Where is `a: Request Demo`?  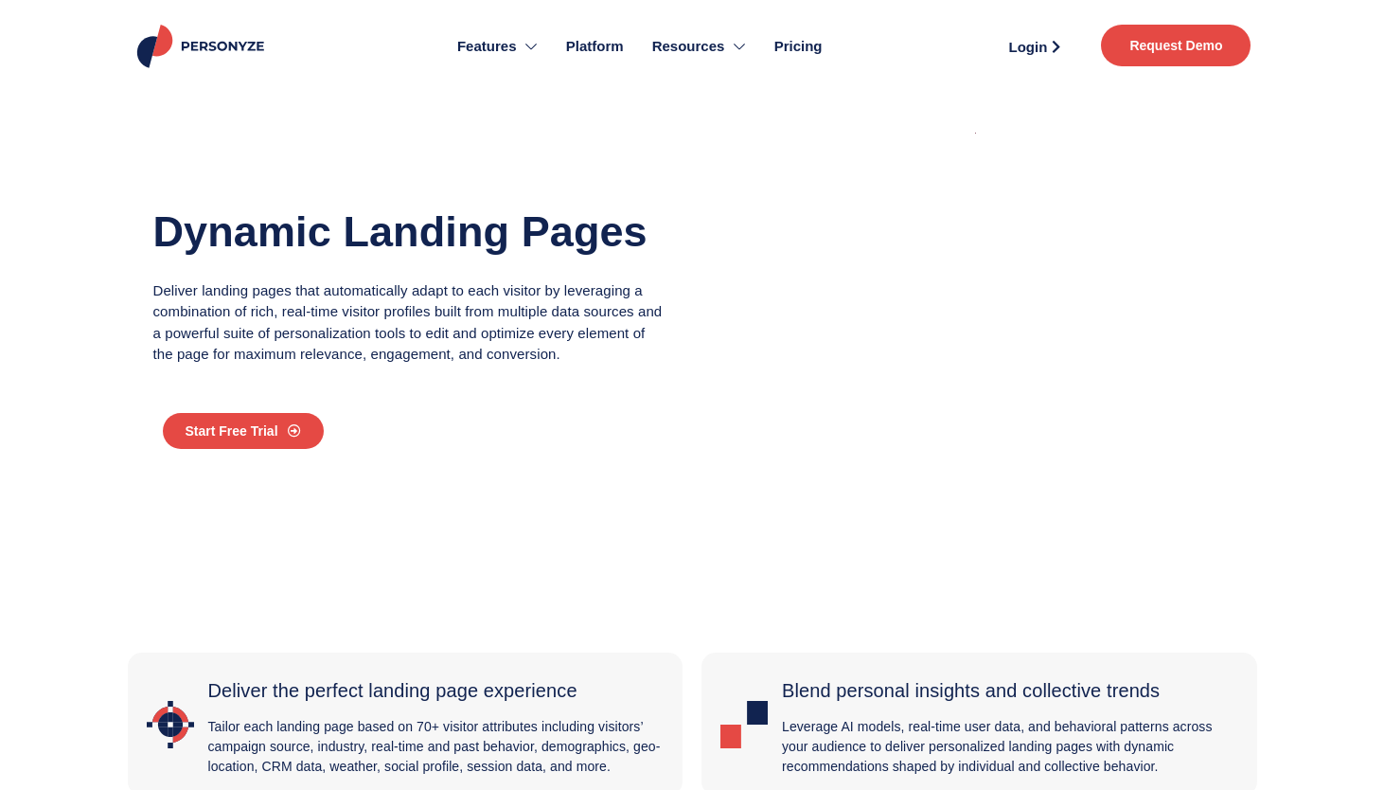
a: Request Demo is located at coordinates (1176, 45).